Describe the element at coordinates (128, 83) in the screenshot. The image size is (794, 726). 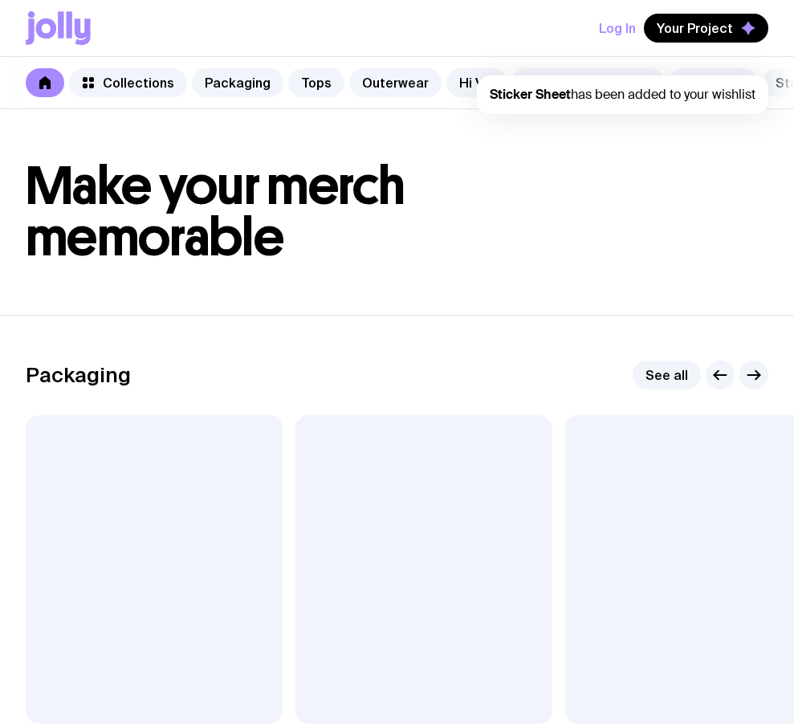
I see `a: Collections` at that location.